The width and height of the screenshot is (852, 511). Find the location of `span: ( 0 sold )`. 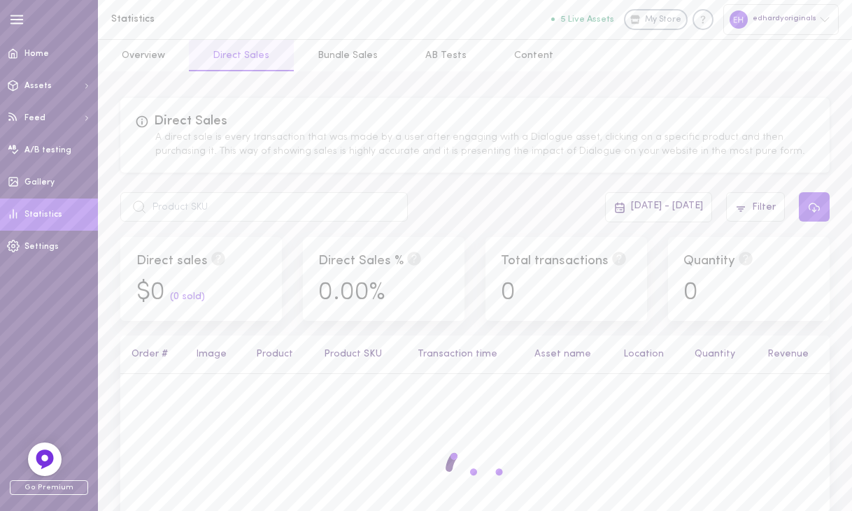

span: ( 0 sold ) is located at coordinates (187, 297).